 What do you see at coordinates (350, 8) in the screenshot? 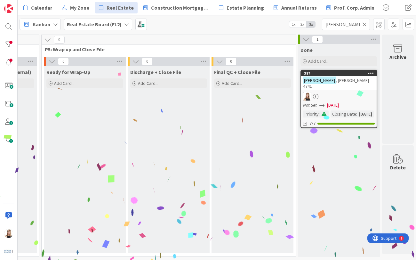
I see `a: Prof. Corp. Admin` at bounding box center [350, 8].